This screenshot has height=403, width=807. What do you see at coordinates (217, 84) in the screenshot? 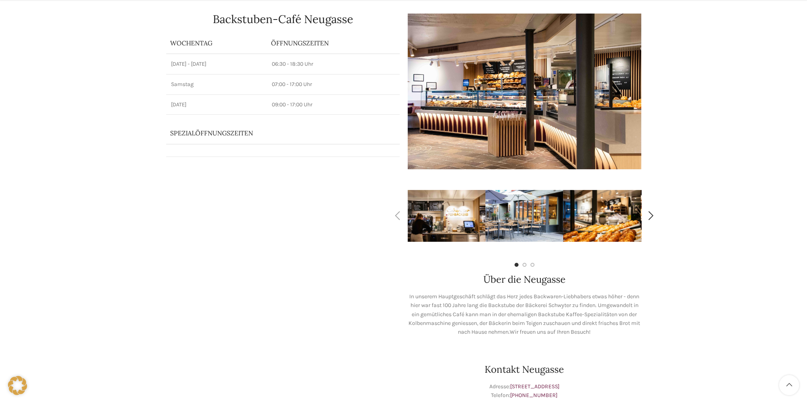
I see `p: Samstag` at bounding box center [217, 84].